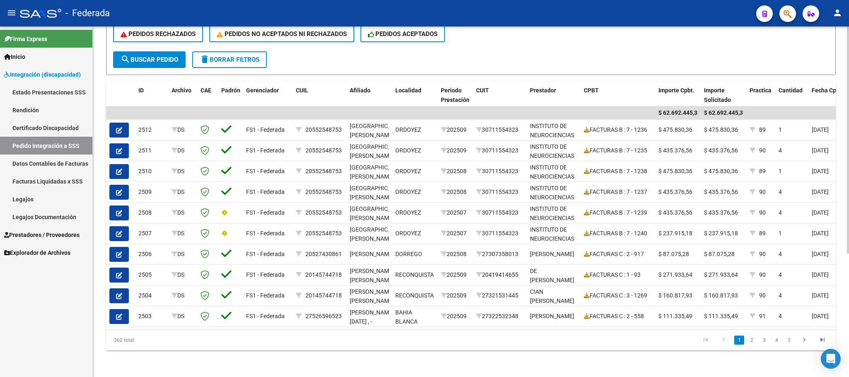 The width and height of the screenshot is (849, 377). What do you see at coordinates (149, 60) in the screenshot?
I see `span: Buscar Pedido` at bounding box center [149, 60].